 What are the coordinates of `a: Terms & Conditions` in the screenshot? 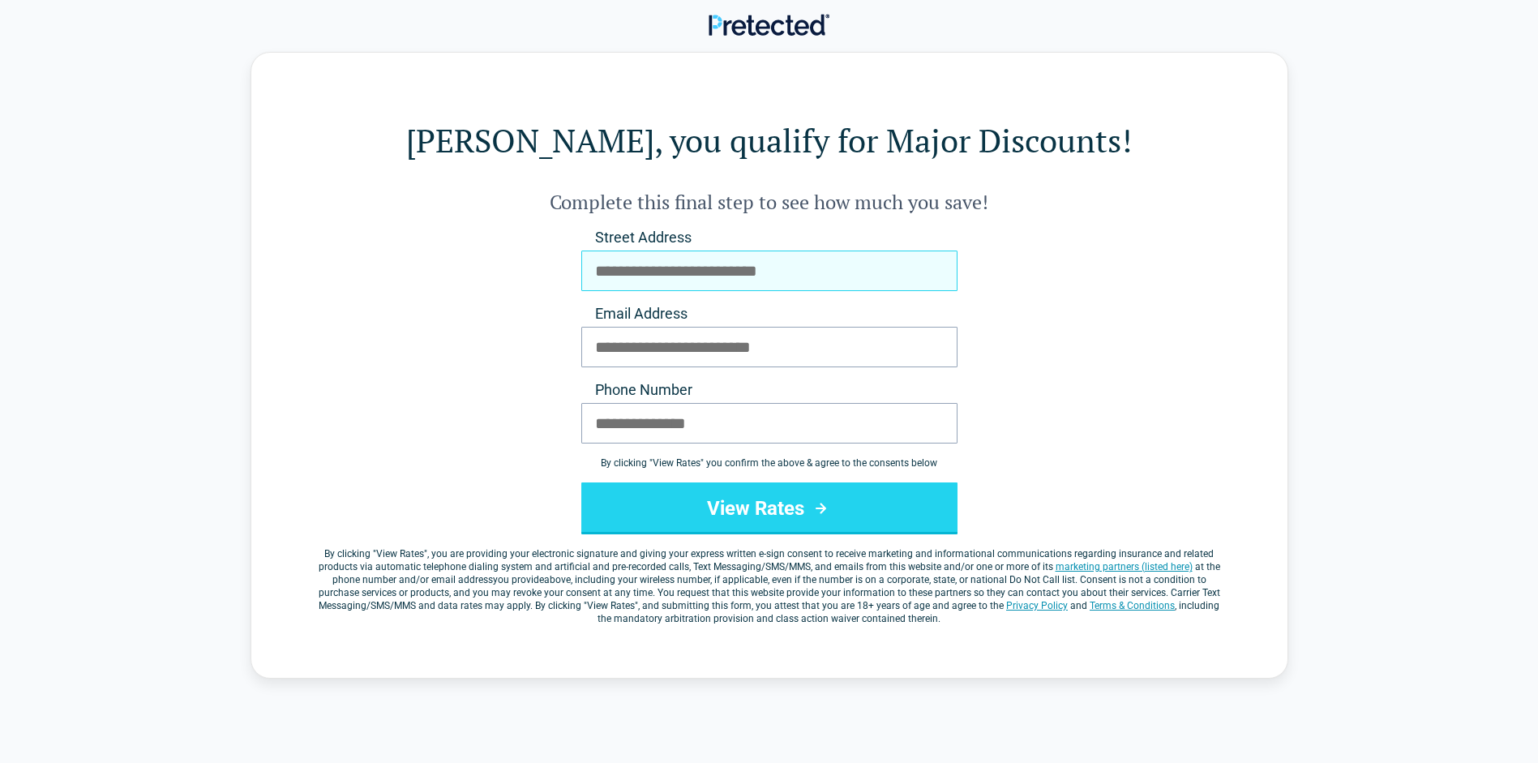 It's located at (1132, 606).